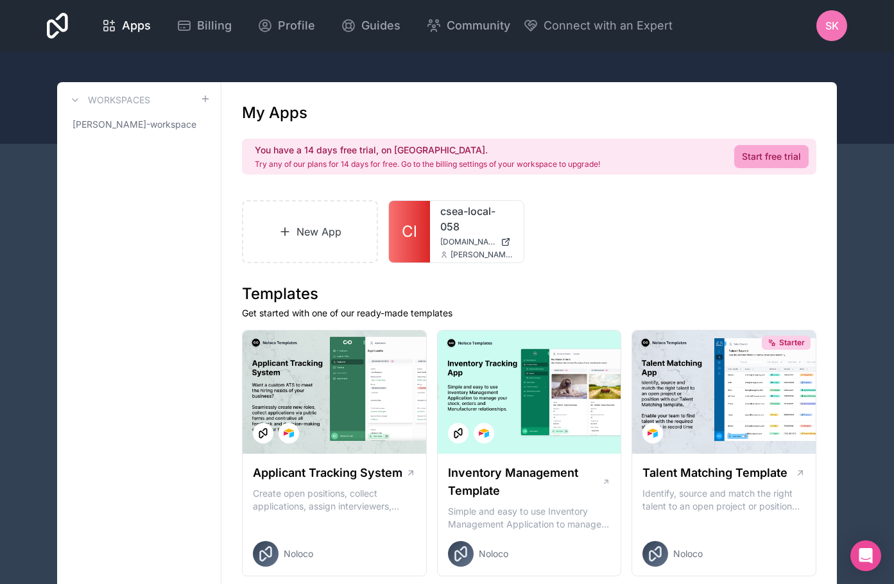 This screenshot has width=894, height=584. Describe the element at coordinates (608, 26) in the screenshot. I see `span: Connect with an Expert` at that location.